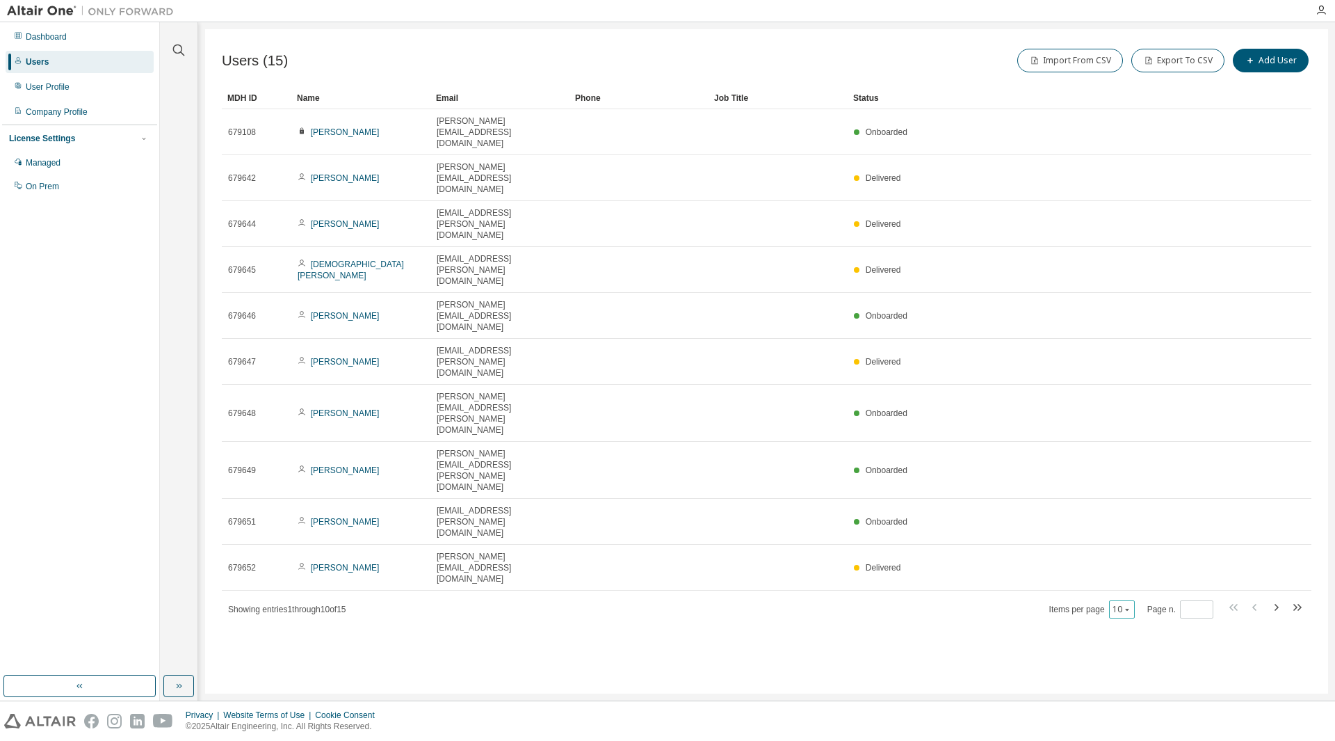 Image resolution: width=1335 pixels, height=741 pixels. I want to click on span: 679648, so click(242, 413).